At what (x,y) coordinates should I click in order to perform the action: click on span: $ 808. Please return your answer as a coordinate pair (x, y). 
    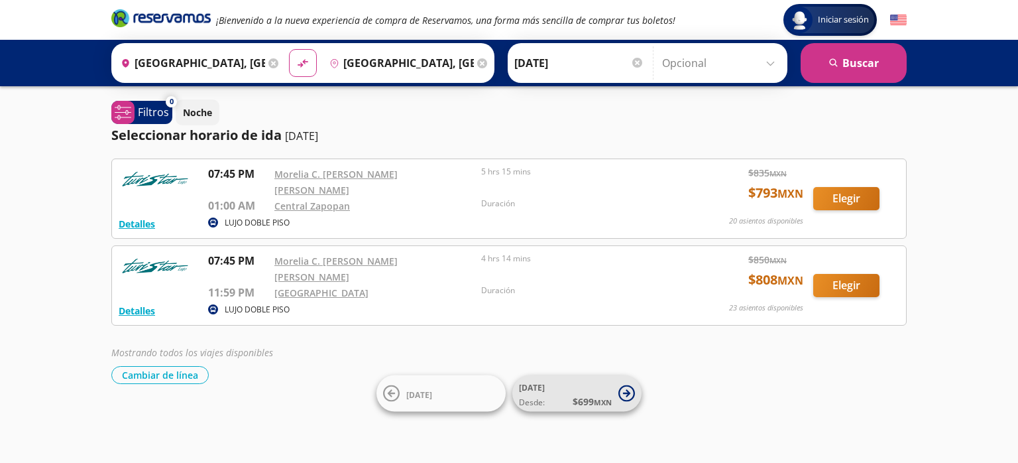
    Looking at the image, I should click on (776, 280).